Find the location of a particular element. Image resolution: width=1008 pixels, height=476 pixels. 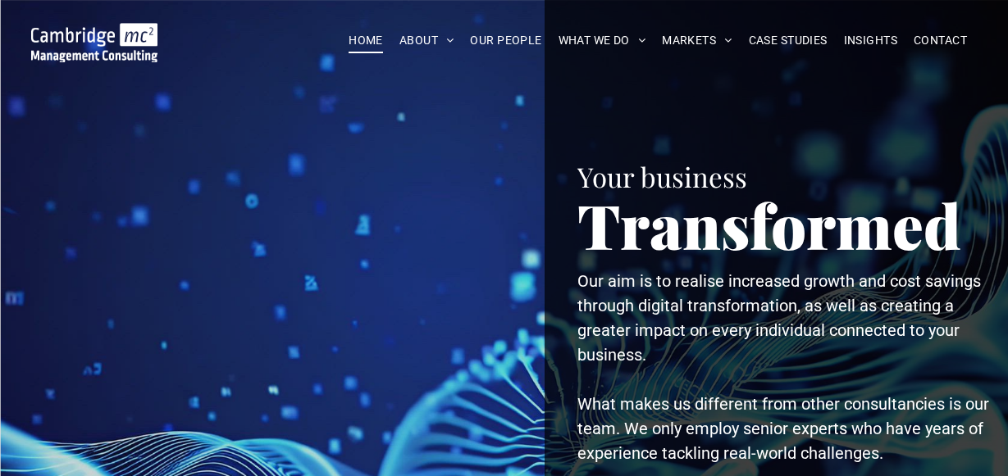

a: MARKETS is located at coordinates (696, 40).